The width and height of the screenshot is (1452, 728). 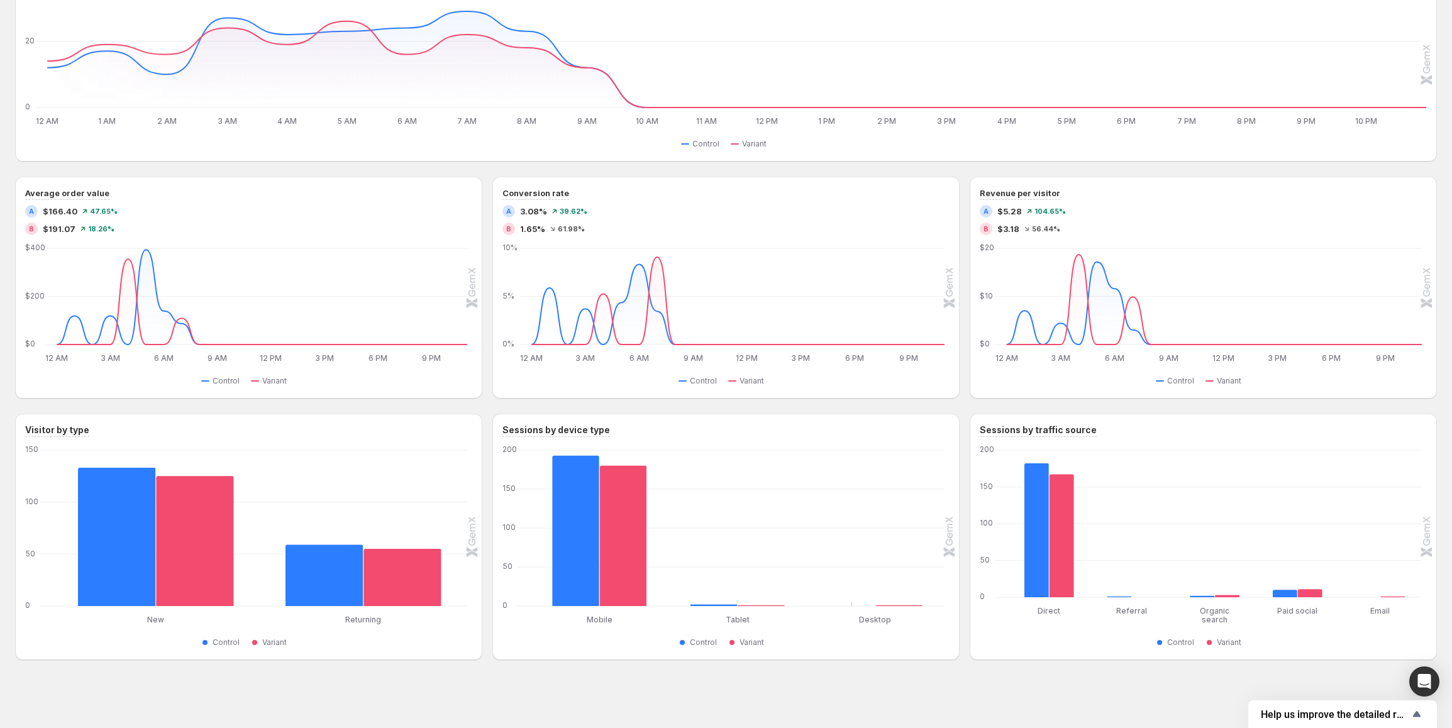 What do you see at coordinates (1335, 714) in the screenshot?
I see `span: Help us improve the detailed report for A/B campaigns` at bounding box center [1335, 714].